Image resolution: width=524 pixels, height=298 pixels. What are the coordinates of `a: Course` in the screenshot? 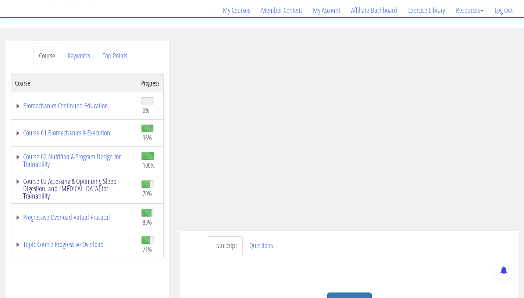 It's located at (47, 56).